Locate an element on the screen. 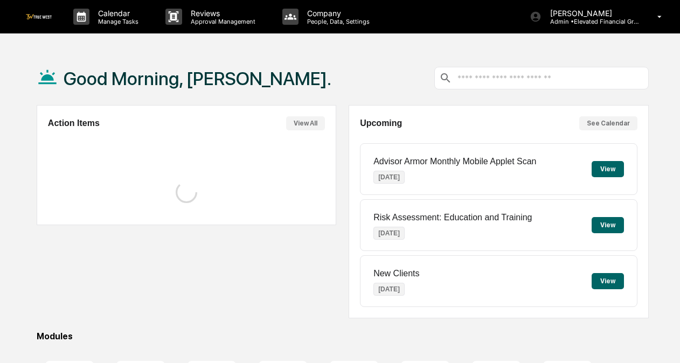  p: Risk Assessment: Education and Training is located at coordinates (453, 218).